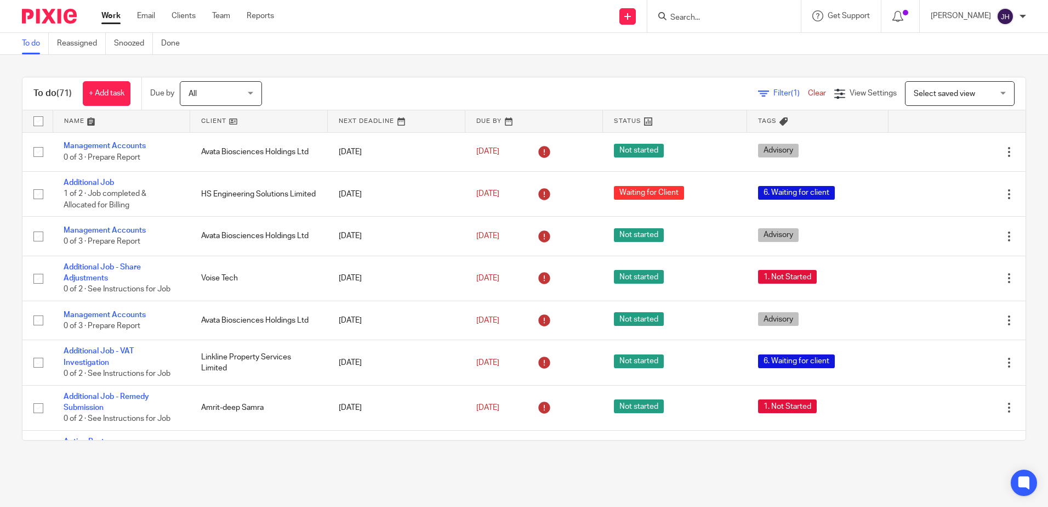  What do you see at coordinates (791, 93) in the screenshot?
I see `span: Filter` at bounding box center [791, 93].